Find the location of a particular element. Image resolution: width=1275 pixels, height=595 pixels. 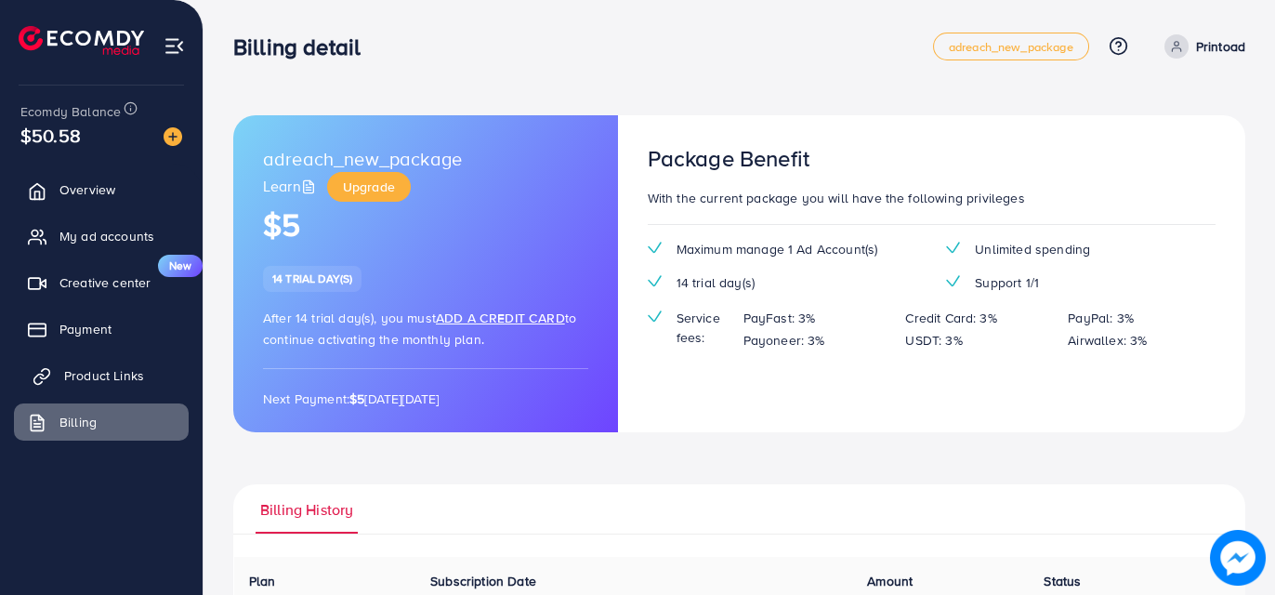

h1: $5 is located at coordinates (426, 225).